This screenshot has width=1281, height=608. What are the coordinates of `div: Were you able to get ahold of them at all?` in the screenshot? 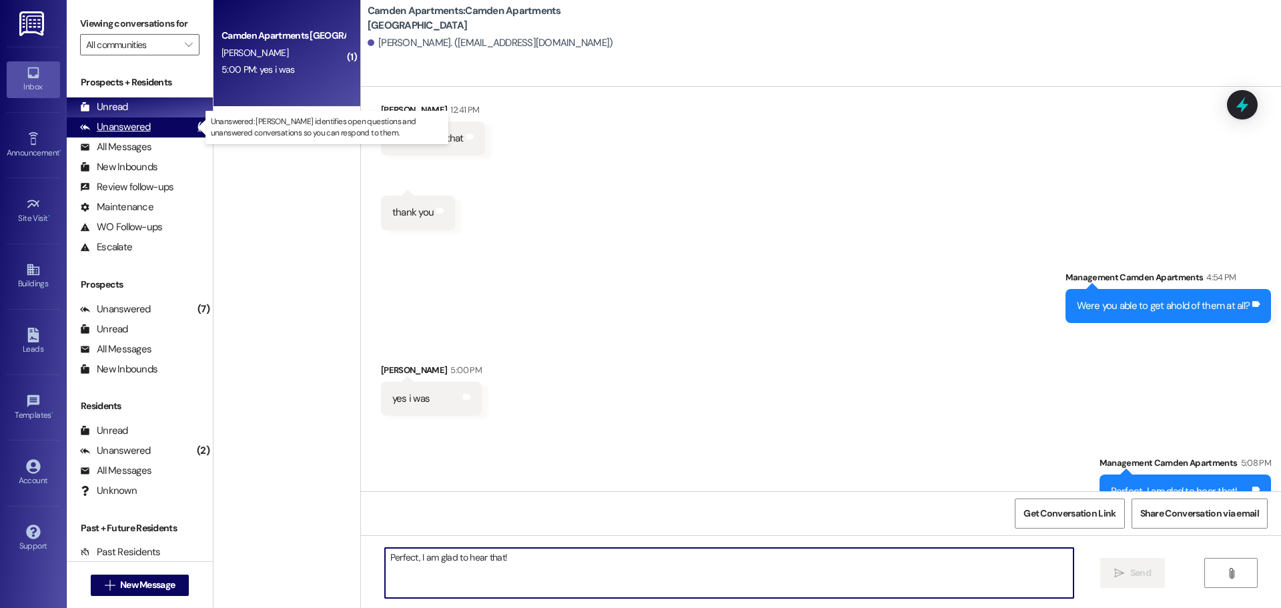 It's located at (1163, 306).